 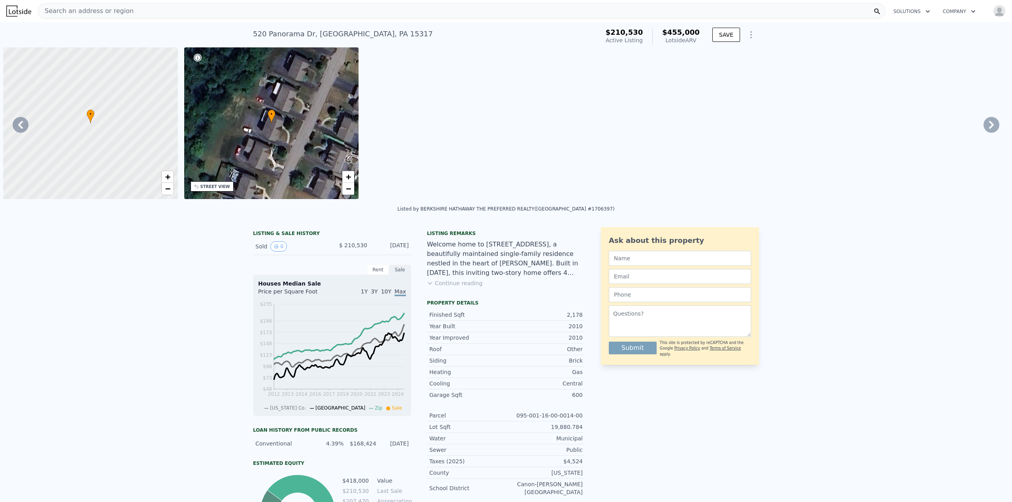 What do you see at coordinates (506, 234) in the screenshot?
I see `div: Listing remarks` at bounding box center [506, 234].